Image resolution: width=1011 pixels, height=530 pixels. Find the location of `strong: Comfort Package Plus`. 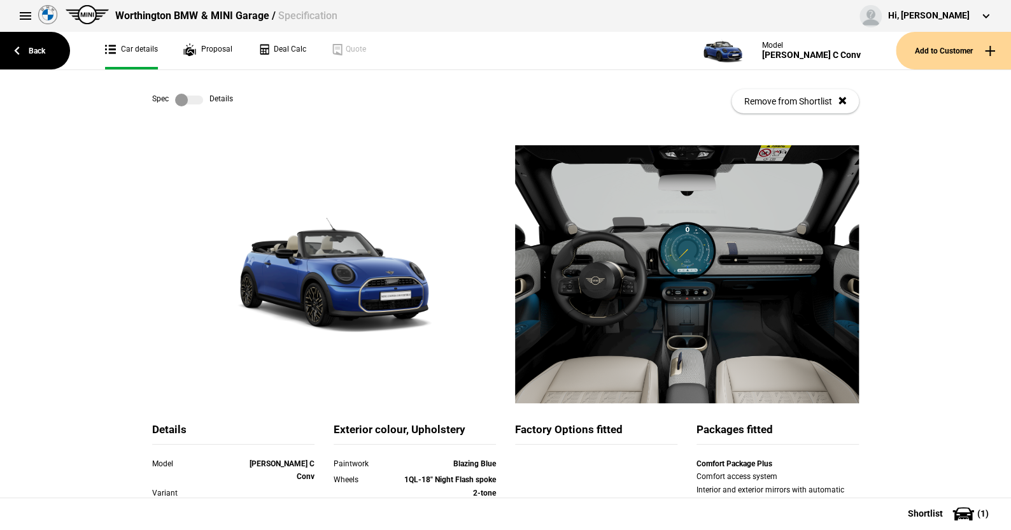

strong: Comfort Package Plus is located at coordinates (734, 463).